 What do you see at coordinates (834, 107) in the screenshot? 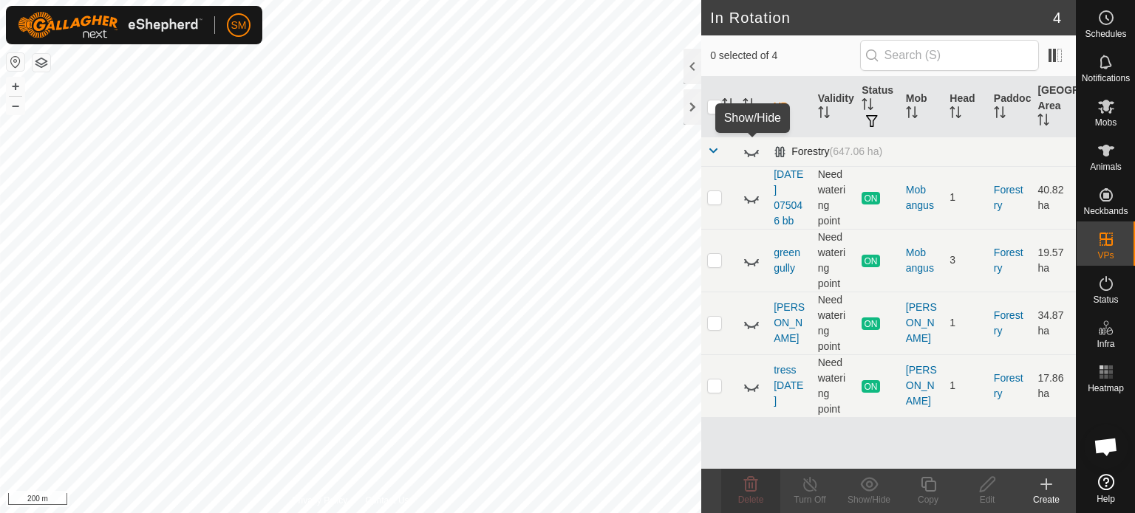
I see `th: Validity` at bounding box center [834, 107].